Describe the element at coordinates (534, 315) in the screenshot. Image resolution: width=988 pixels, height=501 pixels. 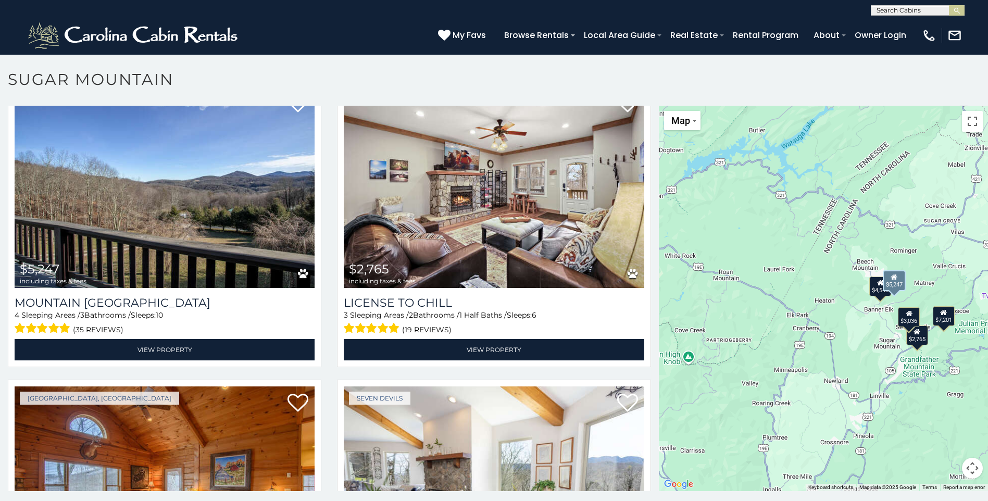
I see `span: 6` at that location.